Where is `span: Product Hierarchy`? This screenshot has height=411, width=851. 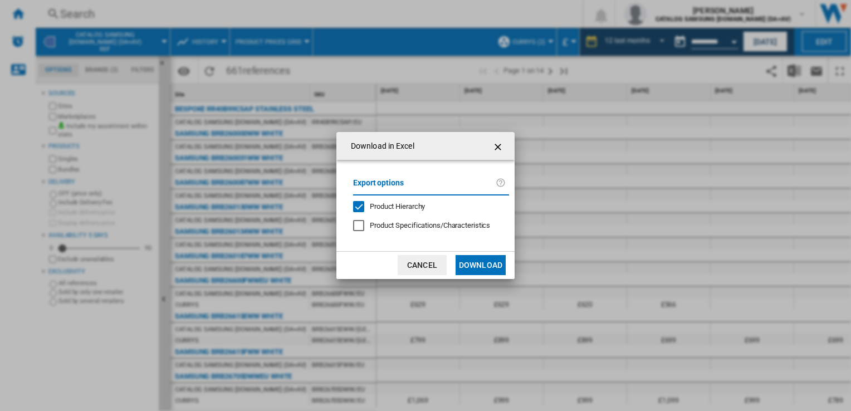
span: Product Hierarchy is located at coordinates (397, 206).